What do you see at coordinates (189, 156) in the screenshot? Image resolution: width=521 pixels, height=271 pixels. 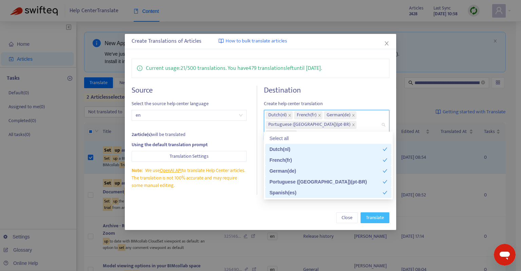 I see `button: Translation Settings` at bounding box center [189, 156].